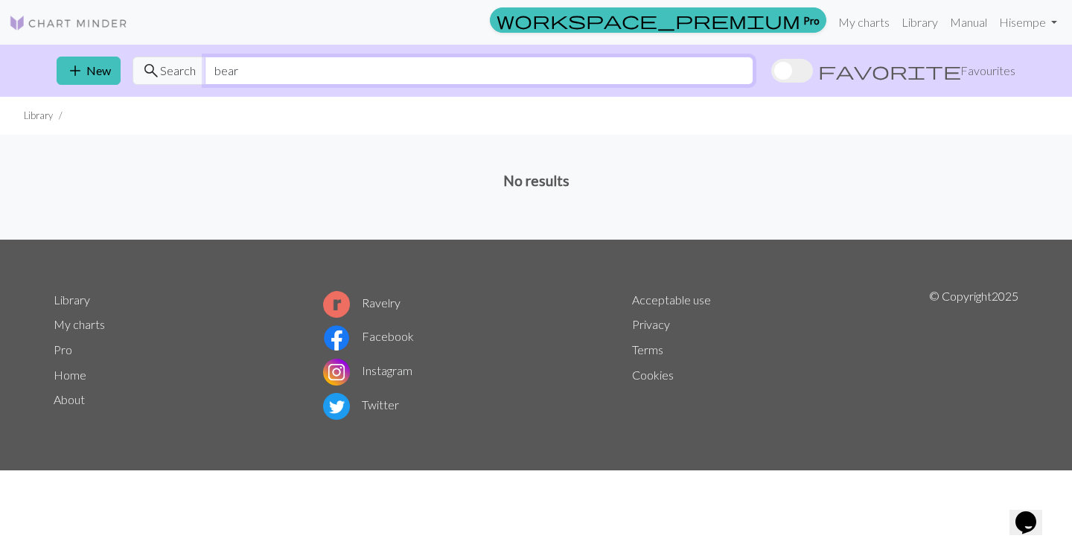 The image size is (1072, 550). Describe the element at coordinates (969, 22) in the screenshot. I see `a: Manual` at that location.